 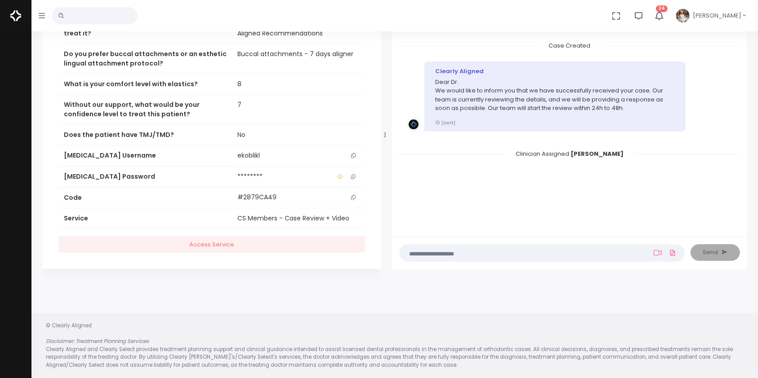 What do you see at coordinates (569, 134) in the screenshot?
I see `div: scrollable content` at bounding box center [569, 134].